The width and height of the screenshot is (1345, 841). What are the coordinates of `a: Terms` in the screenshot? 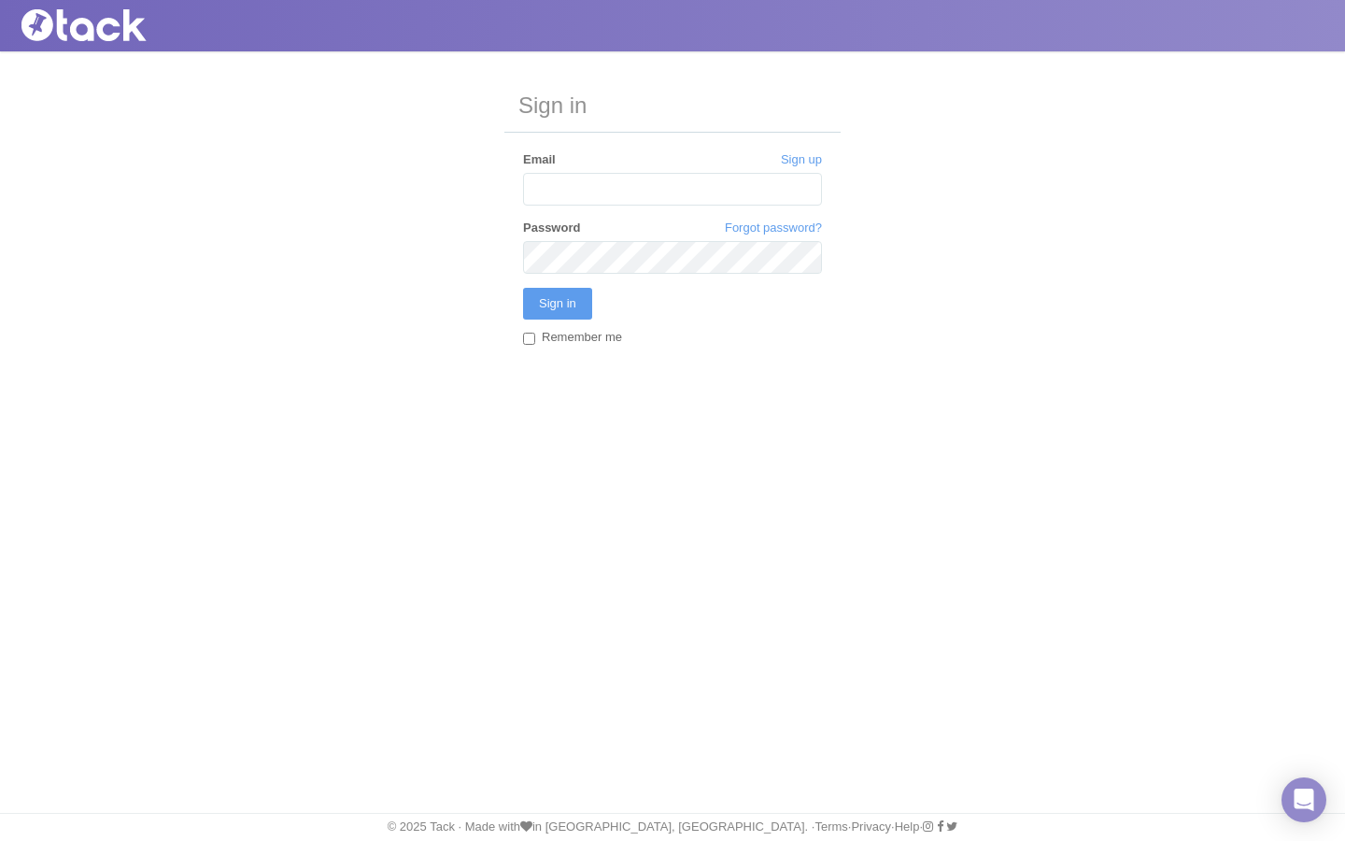 It's located at (830, 826).